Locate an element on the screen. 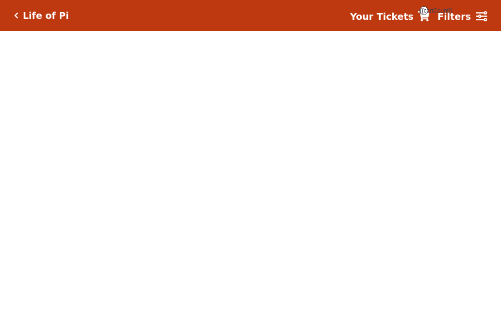 This screenshot has width=501, height=332. a: Your Tickets {{cartCount}} is located at coordinates (389, 16).